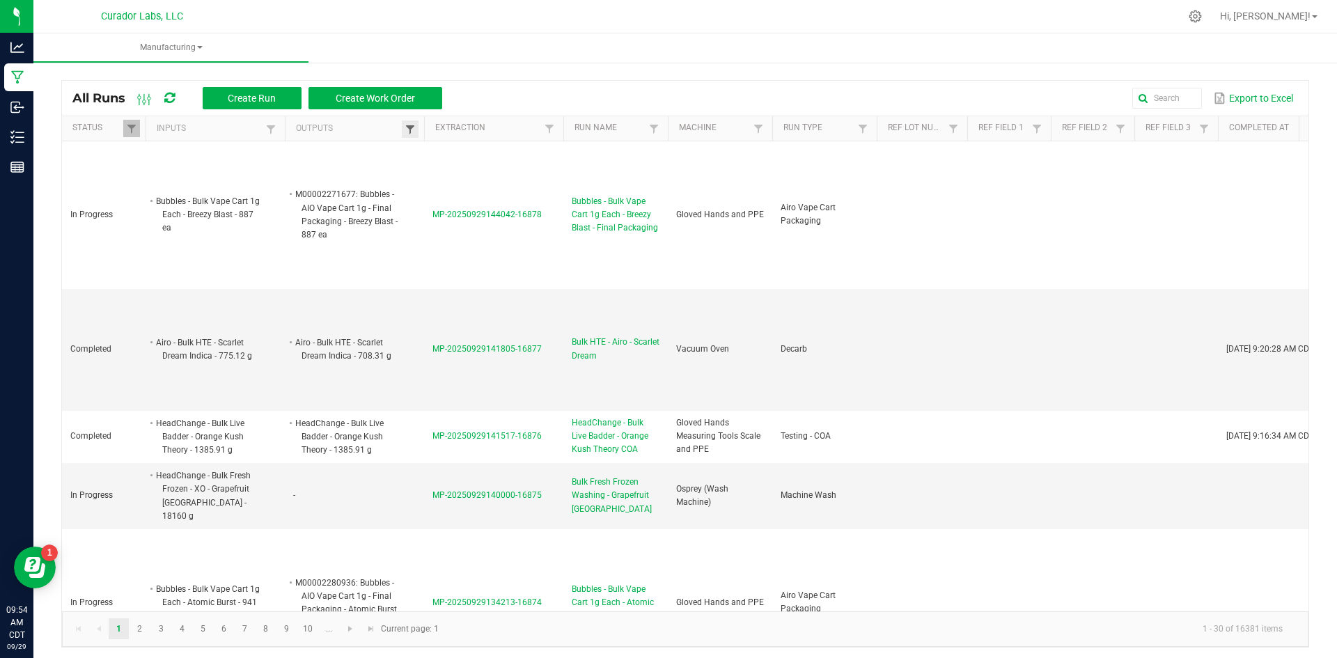  Describe the element at coordinates (286, 629) in the screenshot. I see `a: Page 9` at that location.